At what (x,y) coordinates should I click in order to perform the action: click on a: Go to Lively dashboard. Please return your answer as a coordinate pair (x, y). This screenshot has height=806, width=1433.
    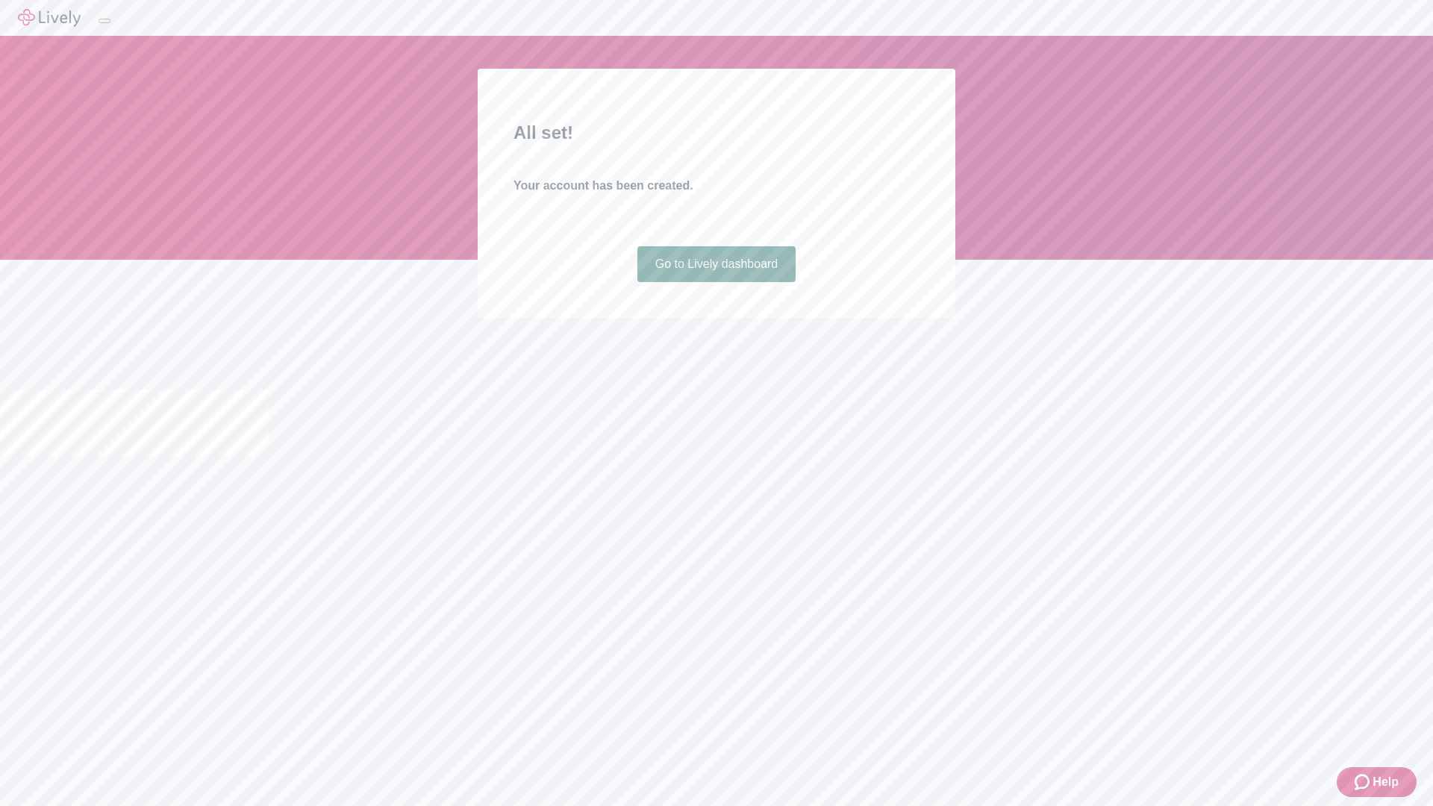
    Looking at the image, I should click on (716, 264).